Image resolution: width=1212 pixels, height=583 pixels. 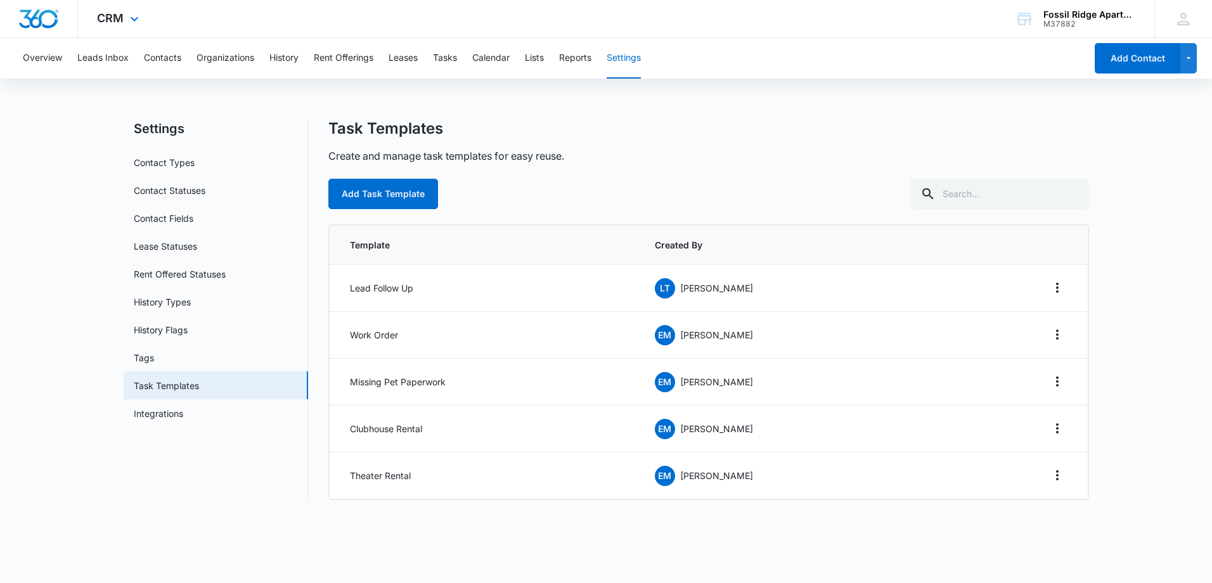 I want to click on h2: Settings, so click(x=216, y=129).